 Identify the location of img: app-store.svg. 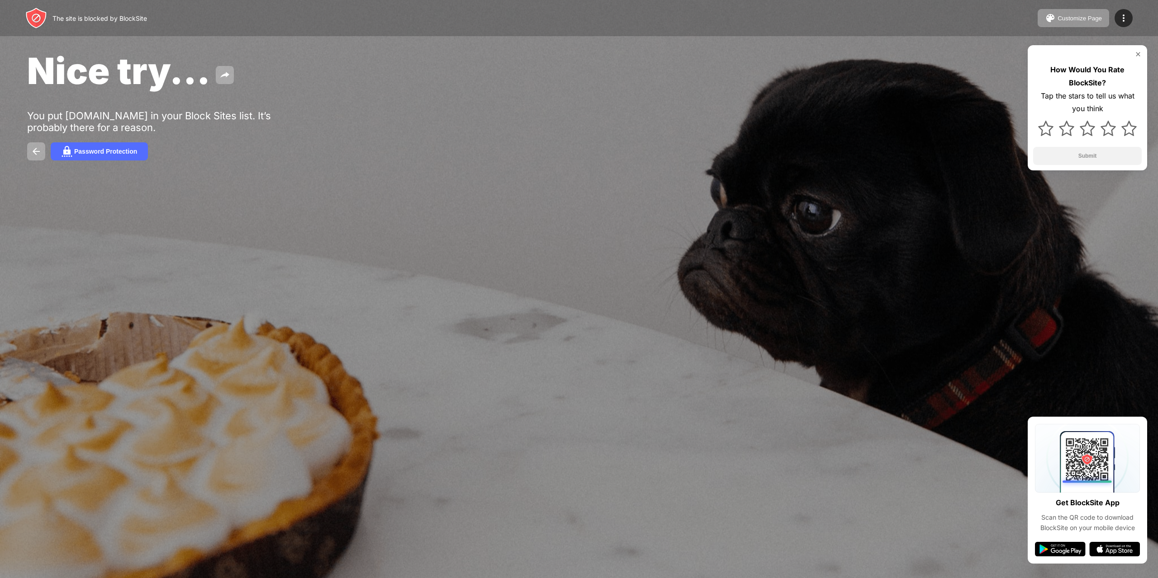
(1114, 549).